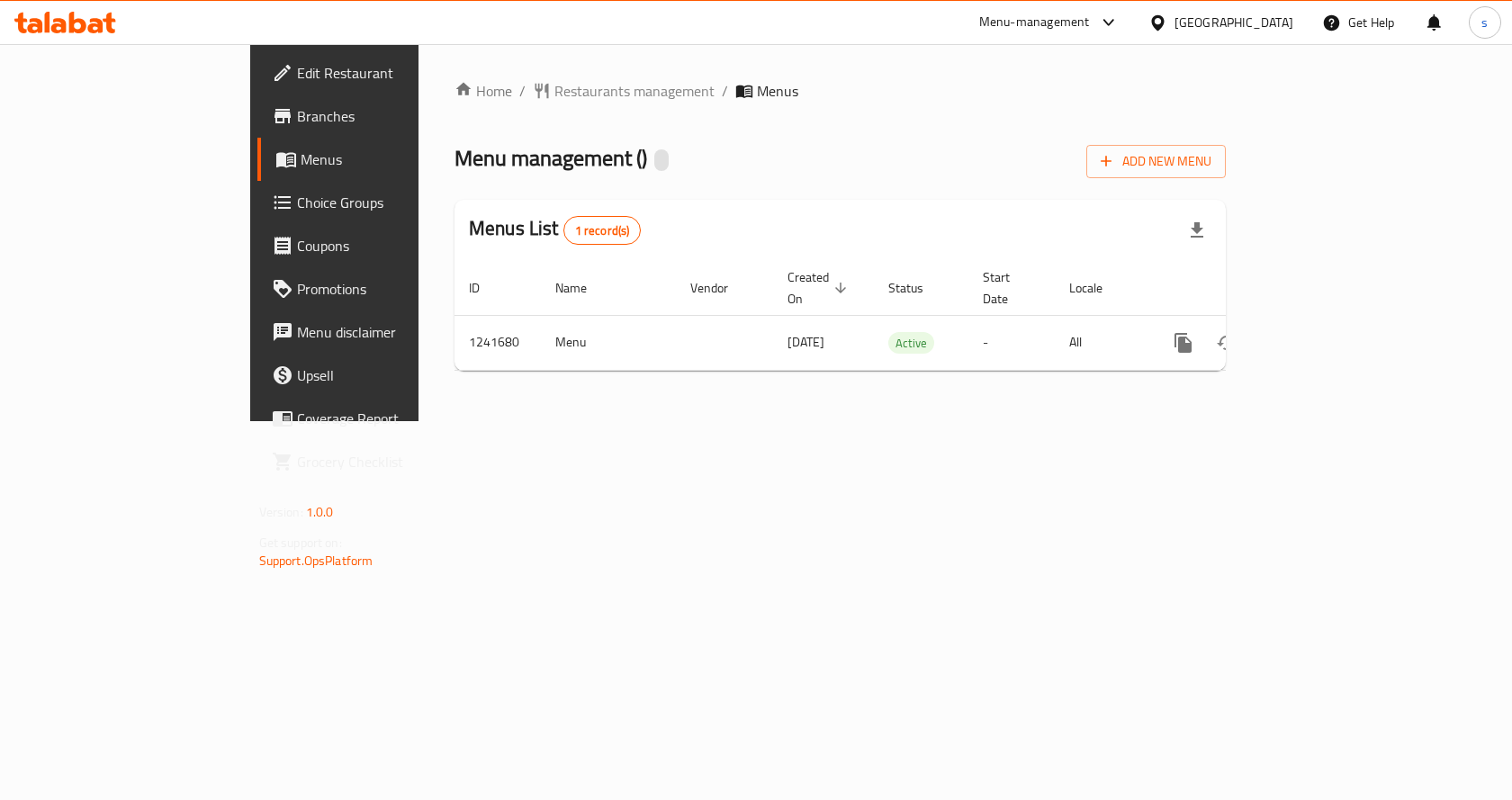 This screenshot has height=800, width=1512. I want to click on span: Menu management ( ), so click(551, 158).